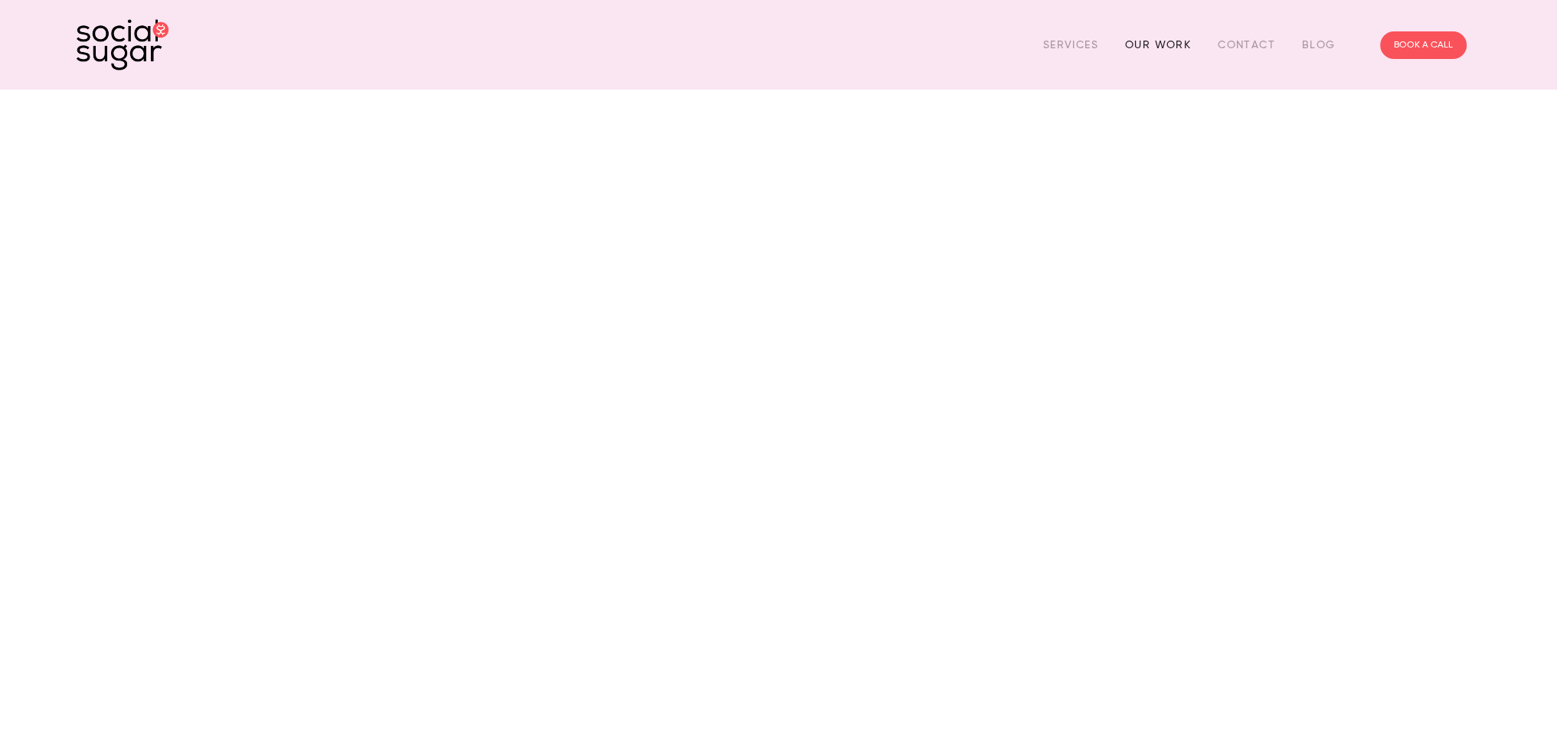 The height and width of the screenshot is (753, 1557). I want to click on a: Blog, so click(1319, 44).